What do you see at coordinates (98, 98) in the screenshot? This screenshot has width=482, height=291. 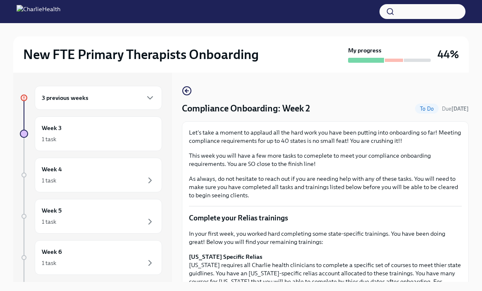 I see `div: 3 previous weeks` at bounding box center [98, 98].